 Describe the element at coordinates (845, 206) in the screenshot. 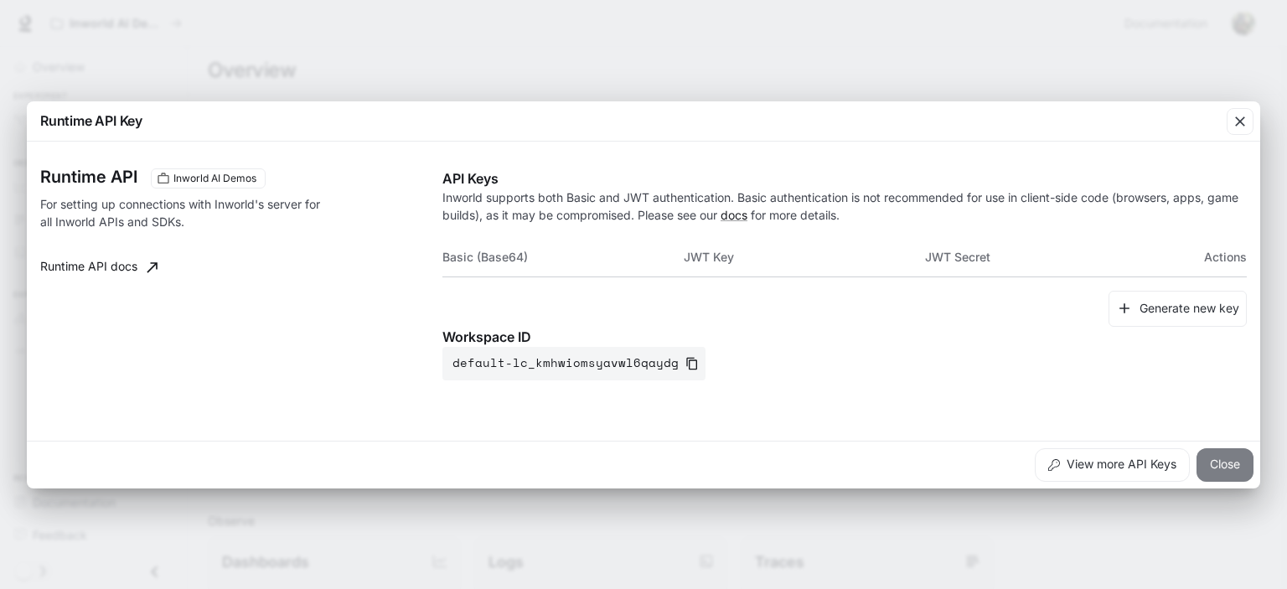

I see `p: Inworld supports both Basic and JWT authentication. Basic authentication is not recommended for u...` at that location.